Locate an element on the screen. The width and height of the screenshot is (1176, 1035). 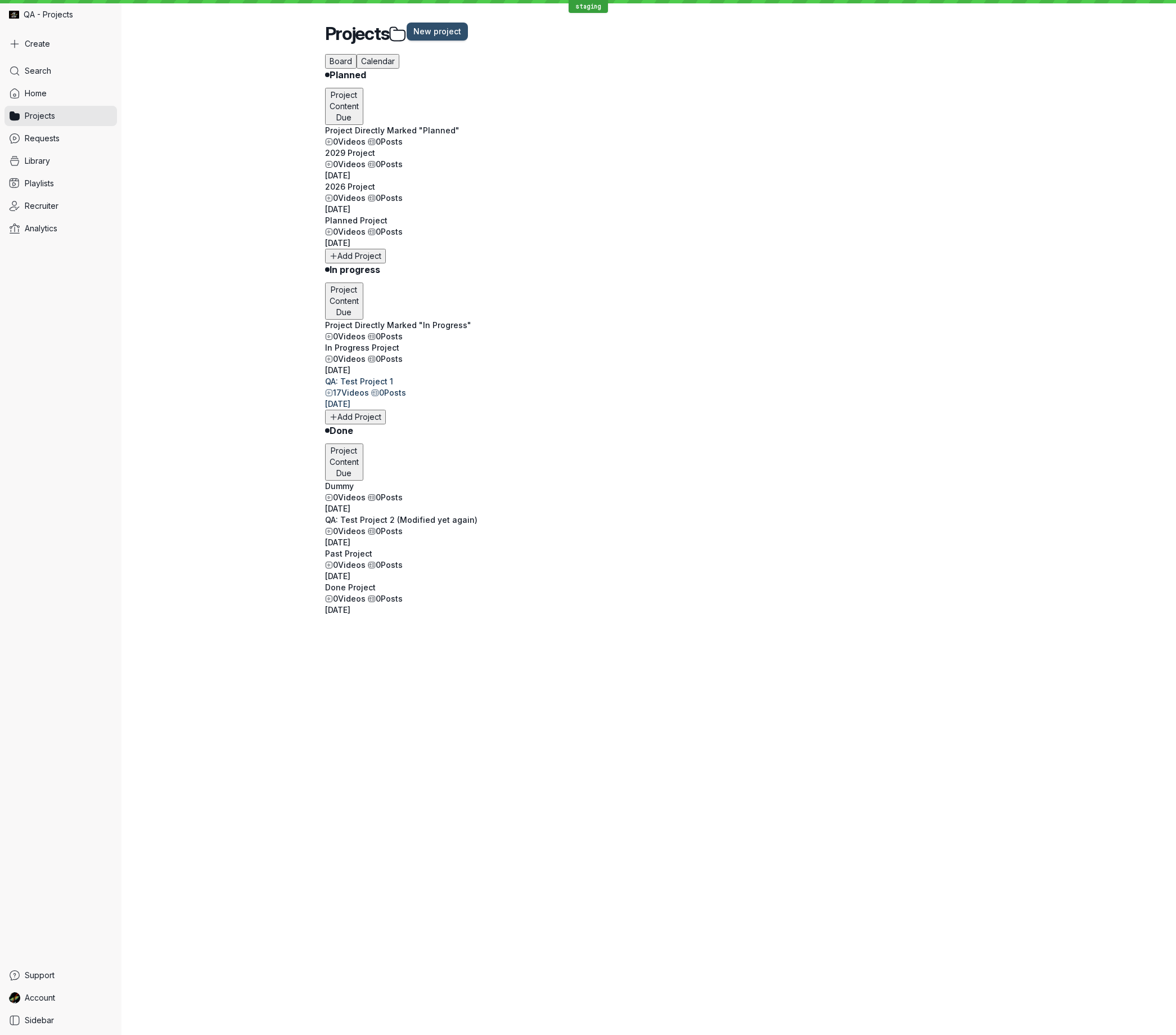
a: Requests is located at coordinates (61, 138).